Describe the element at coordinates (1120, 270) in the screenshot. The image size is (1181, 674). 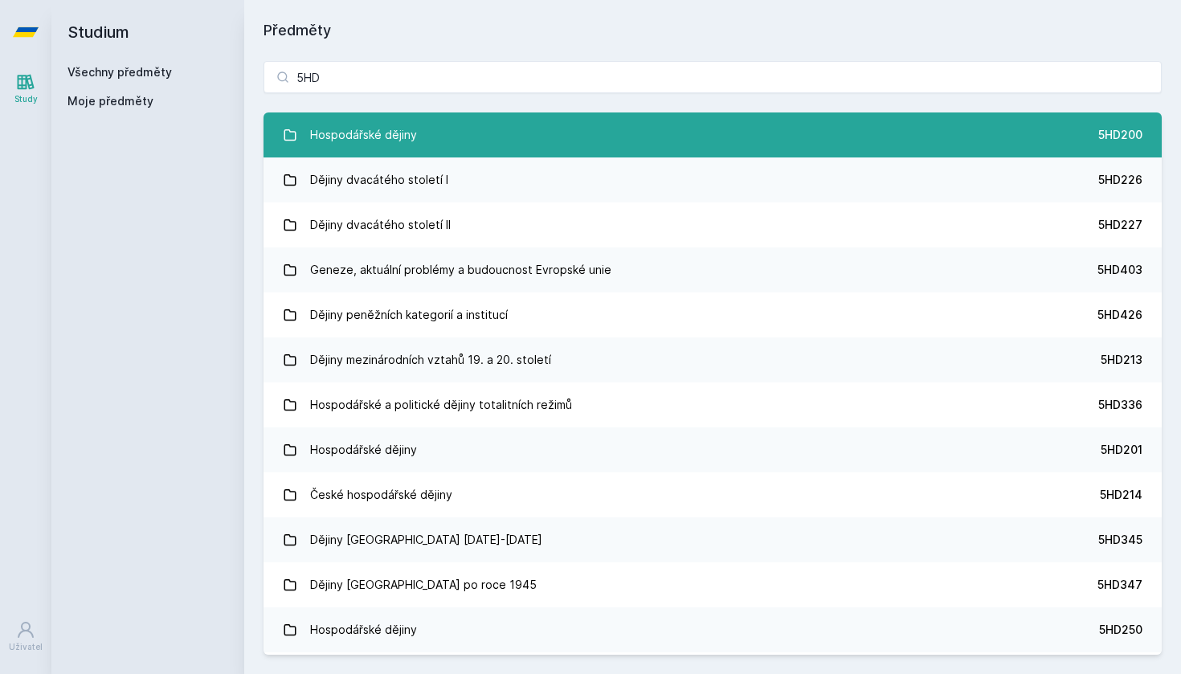
I see `div: 5HD403` at that location.